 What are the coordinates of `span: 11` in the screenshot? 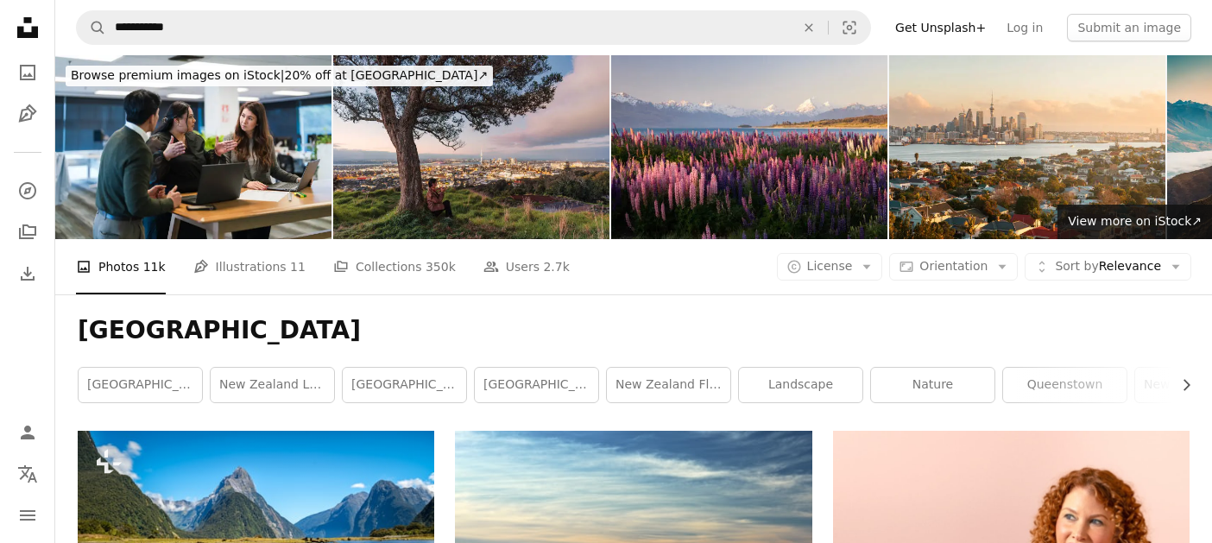 It's located at (298, 267).